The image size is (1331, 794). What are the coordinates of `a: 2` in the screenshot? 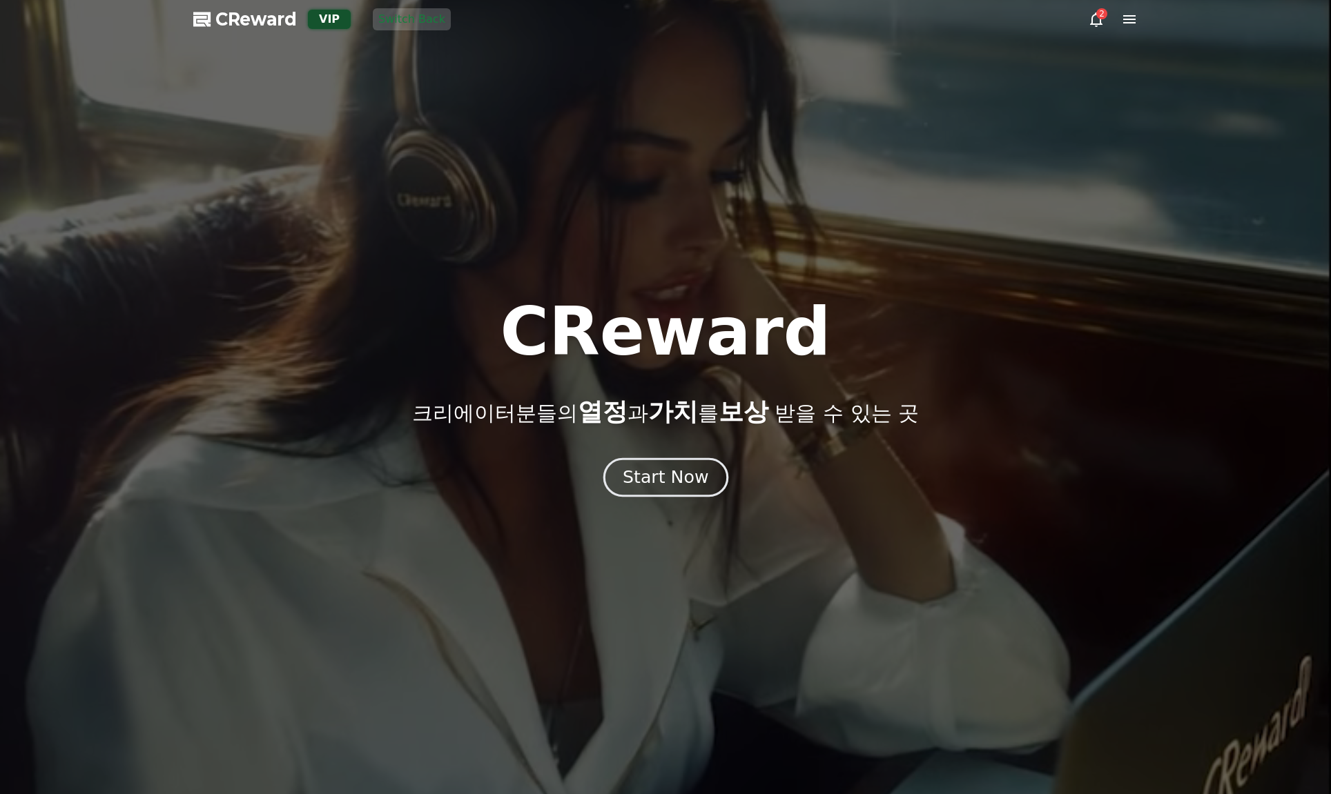 It's located at (1096, 19).